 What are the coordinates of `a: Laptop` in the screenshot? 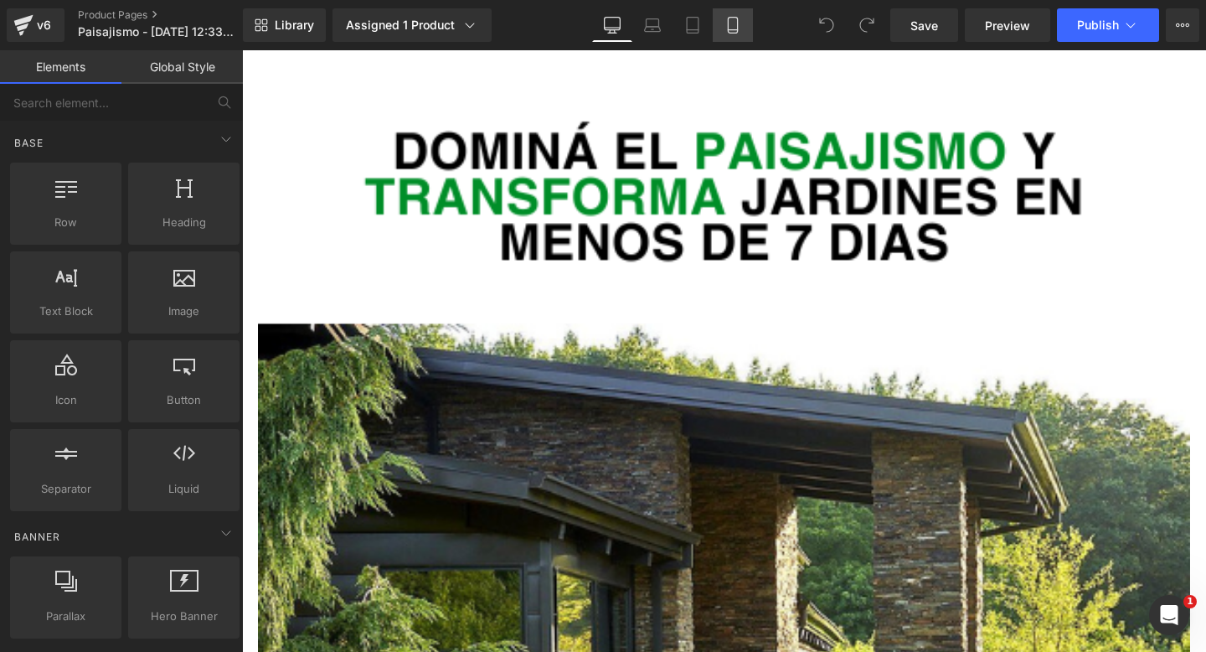 It's located at (652, 25).